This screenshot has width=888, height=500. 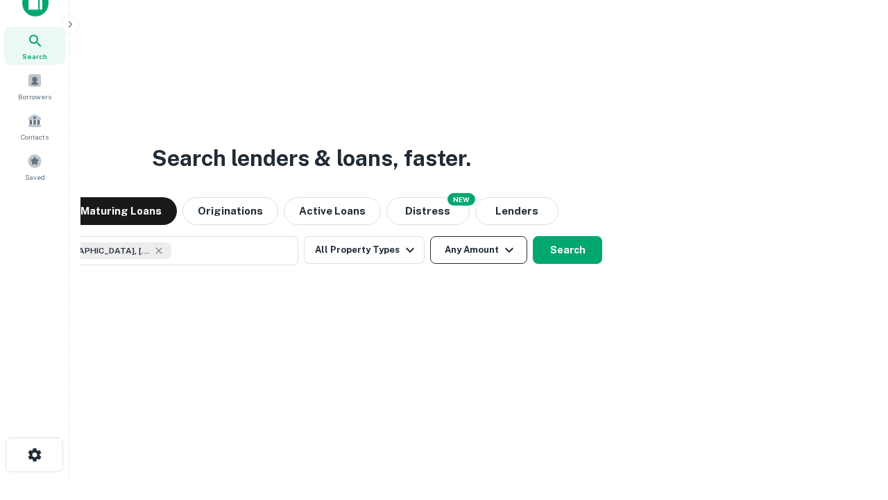 What do you see at coordinates (35, 167) in the screenshot?
I see `a: Saved` at bounding box center [35, 167].